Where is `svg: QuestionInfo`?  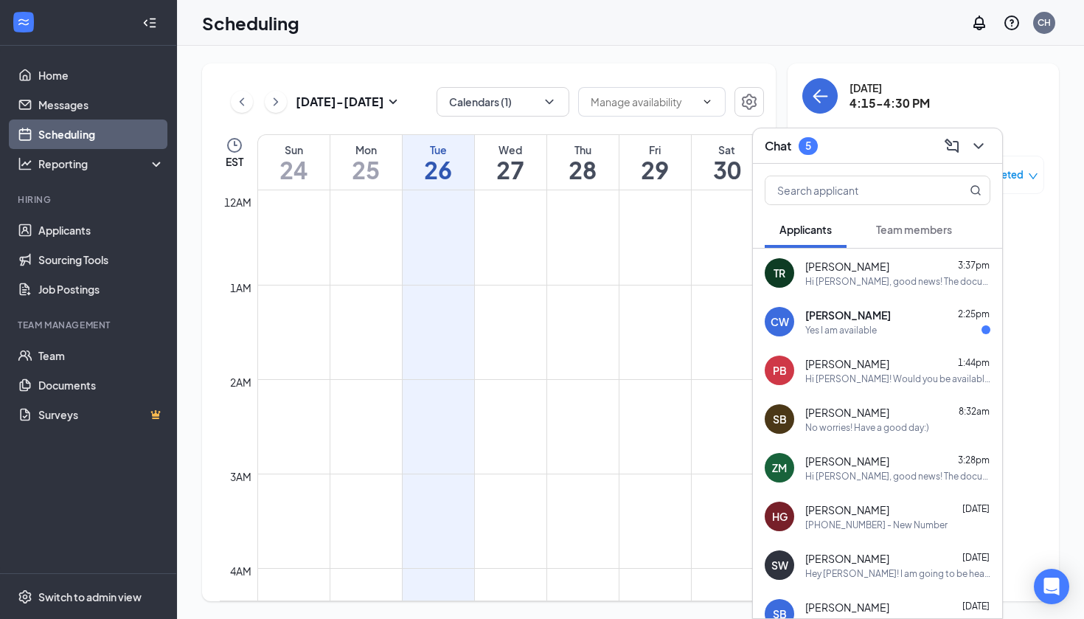 svg: QuestionInfo is located at coordinates (1012, 23).